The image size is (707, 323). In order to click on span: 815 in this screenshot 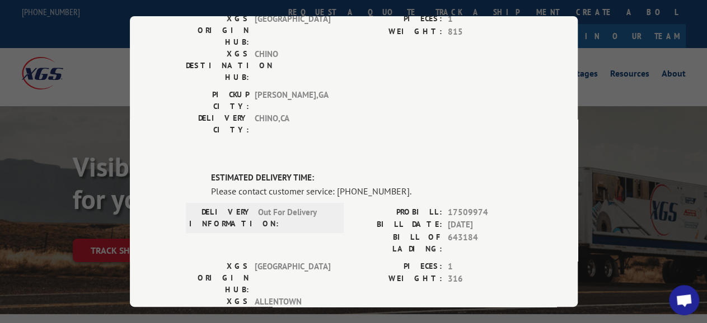, I will do `click(484, 31)`.